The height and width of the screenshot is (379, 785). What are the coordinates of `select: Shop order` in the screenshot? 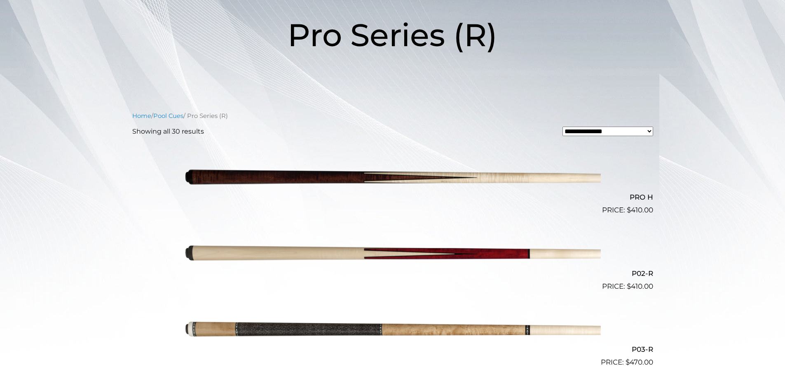 It's located at (608, 131).